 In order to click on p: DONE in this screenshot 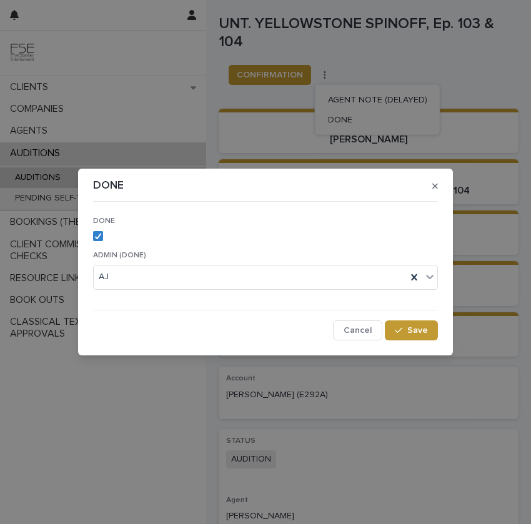, I will do `click(108, 186)`.